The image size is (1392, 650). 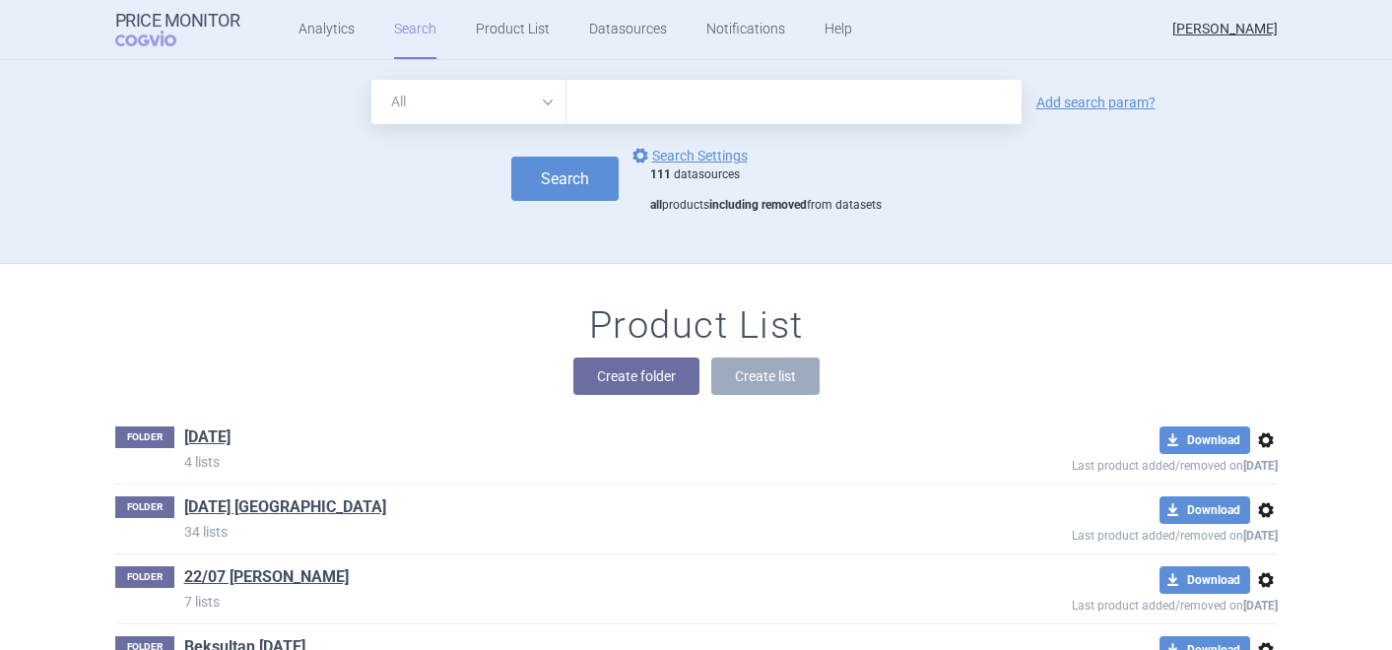 I want to click on button: Create folder, so click(x=636, y=376).